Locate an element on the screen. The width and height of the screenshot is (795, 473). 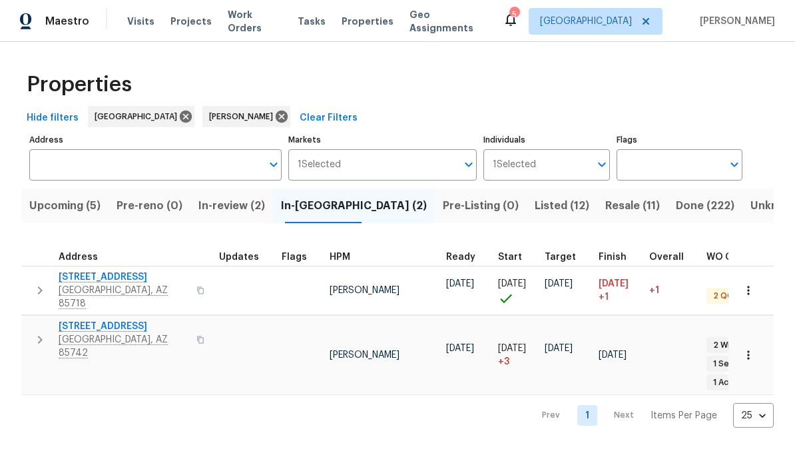
span: Visits is located at coordinates (141, 21).